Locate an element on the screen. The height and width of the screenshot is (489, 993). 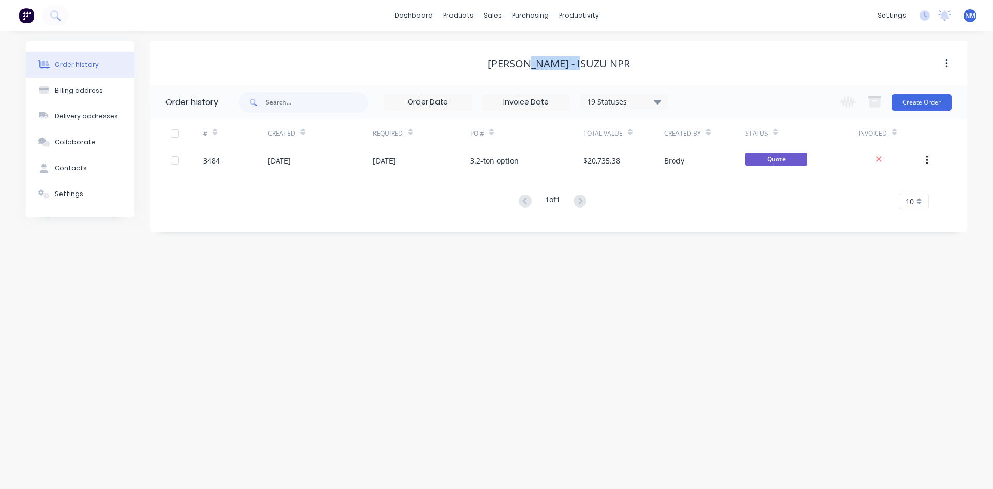
button: Create Order is located at coordinates (922, 102).